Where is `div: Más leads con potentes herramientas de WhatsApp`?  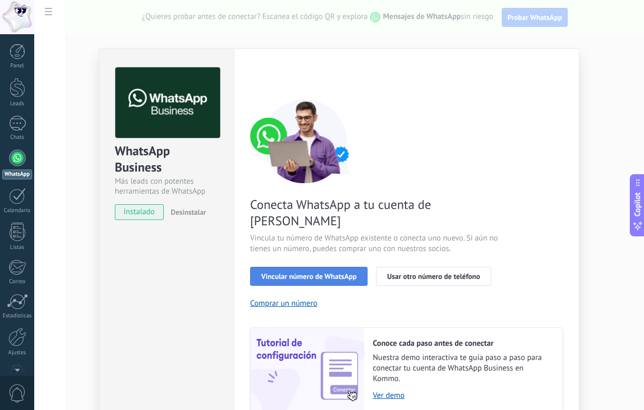 div: Más leads con potentes herramientas de WhatsApp is located at coordinates (166, 186).